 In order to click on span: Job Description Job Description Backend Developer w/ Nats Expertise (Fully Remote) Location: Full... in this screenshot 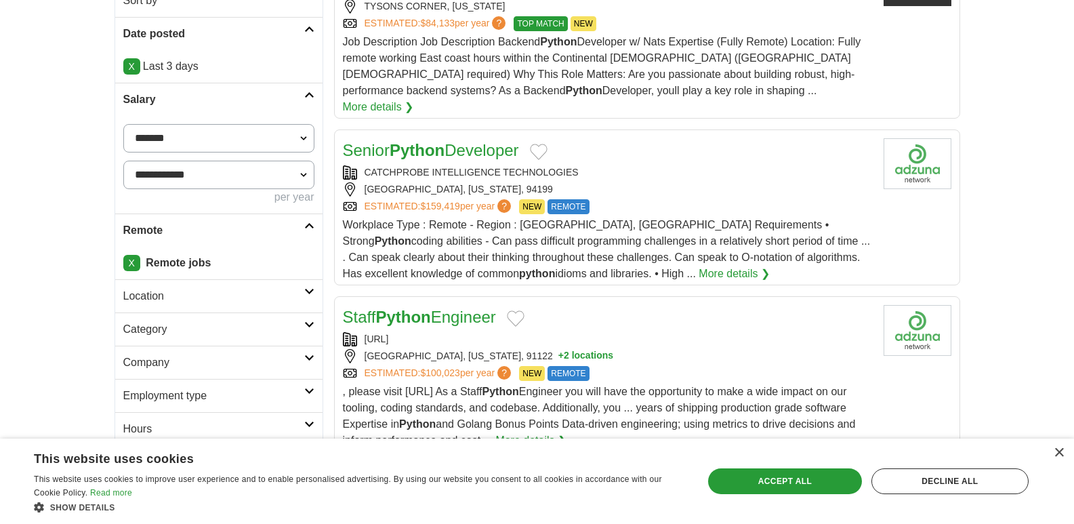, I will do `click(602, 66)`.